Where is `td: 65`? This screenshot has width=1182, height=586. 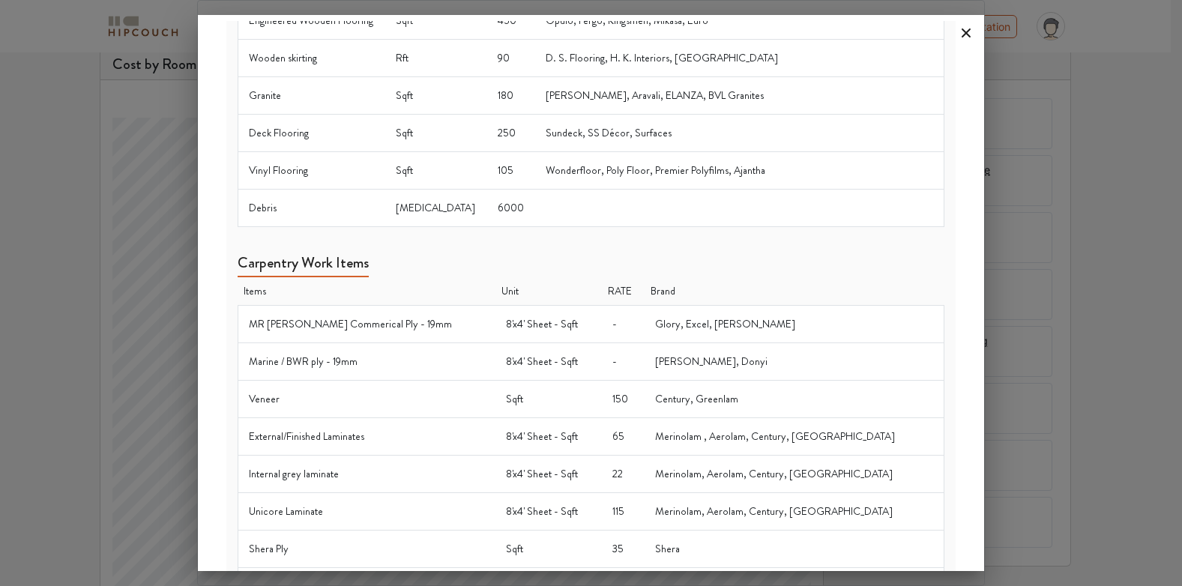
td: 65 is located at coordinates (623, 437).